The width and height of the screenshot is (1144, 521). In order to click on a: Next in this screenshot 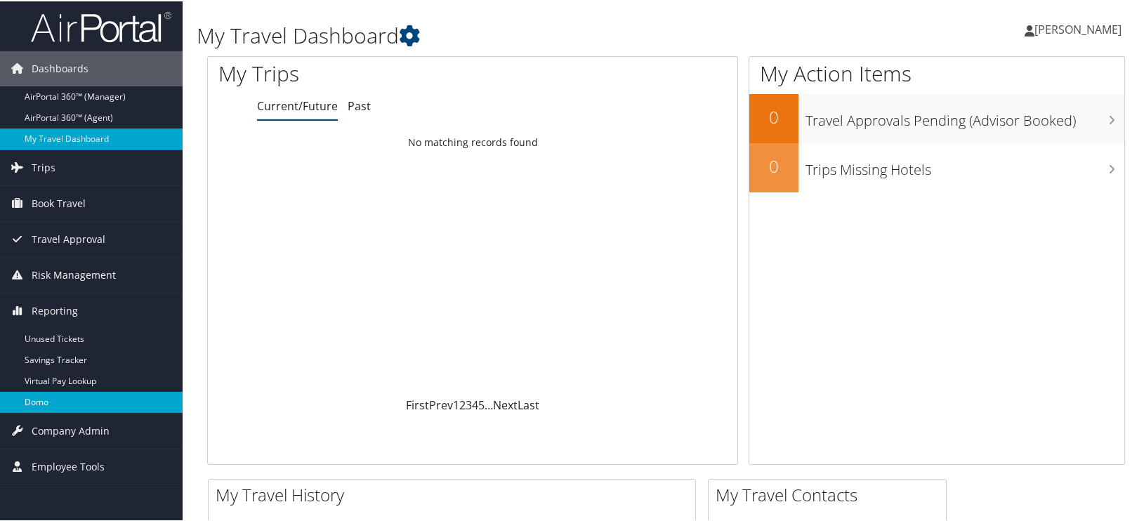, I will do `click(505, 404)`.